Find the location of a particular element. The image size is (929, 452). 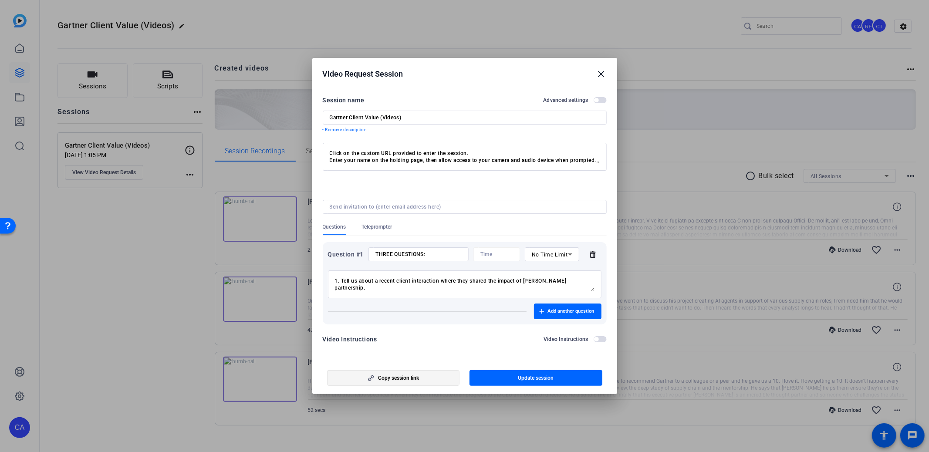

div: Question #1 is located at coordinates (346, 254).